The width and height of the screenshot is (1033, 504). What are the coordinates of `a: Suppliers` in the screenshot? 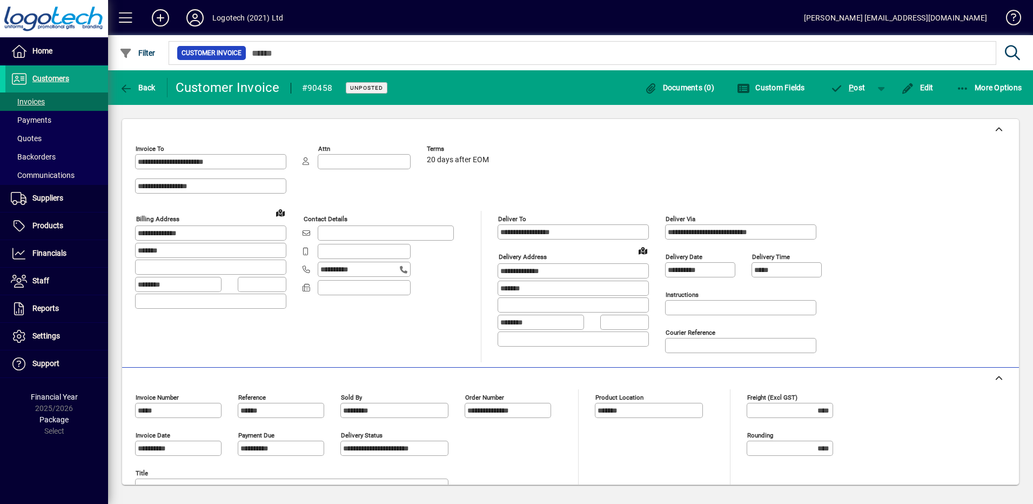 It's located at (57, 198).